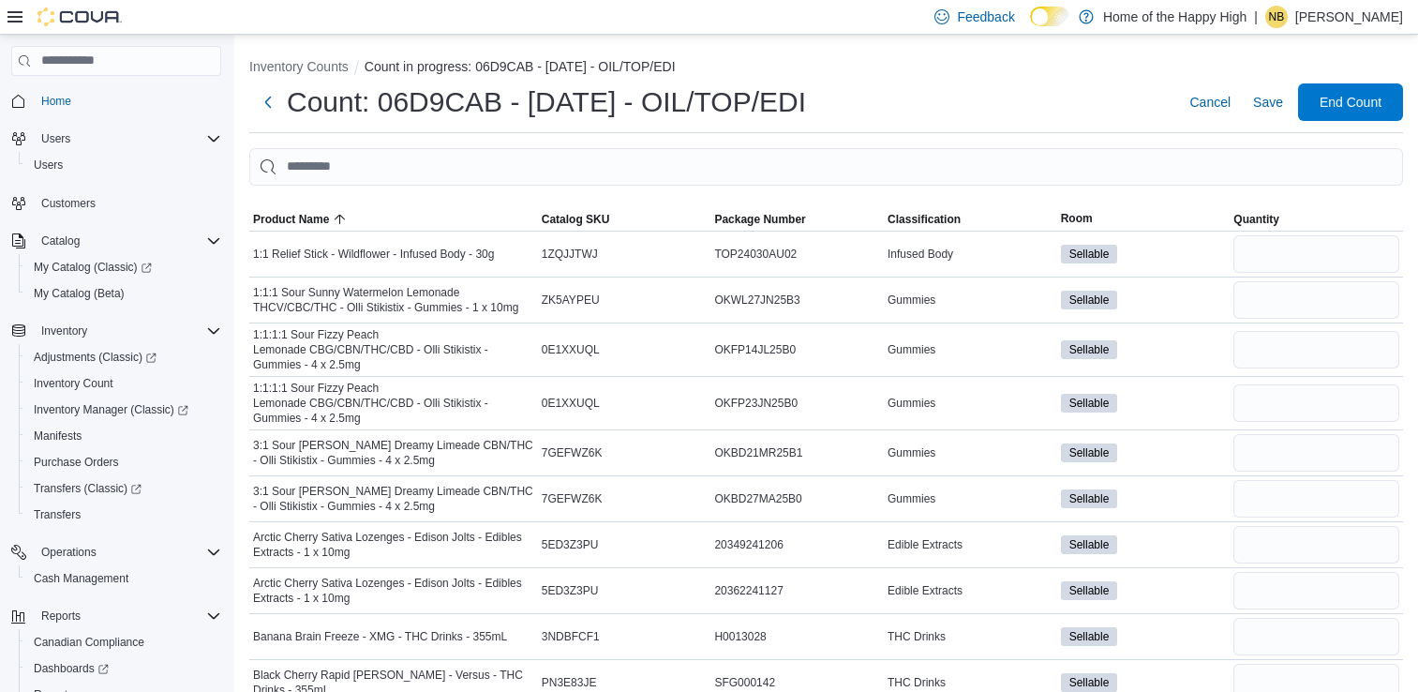  What do you see at coordinates (925, 591) in the screenshot?
I see `span: Edible Extracts` at bounding box center [925, 591].